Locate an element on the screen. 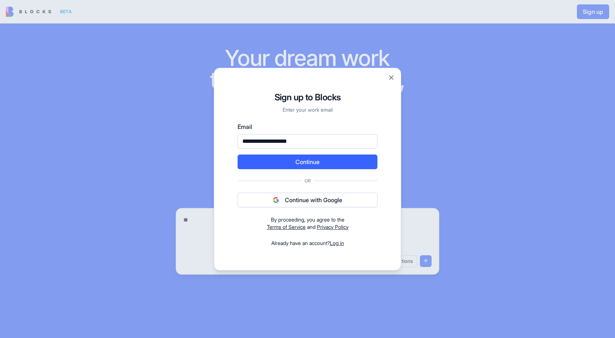 The height and width of the screenshot is (338, 615). button: Continue with Google is located at coordinates (308, 200).